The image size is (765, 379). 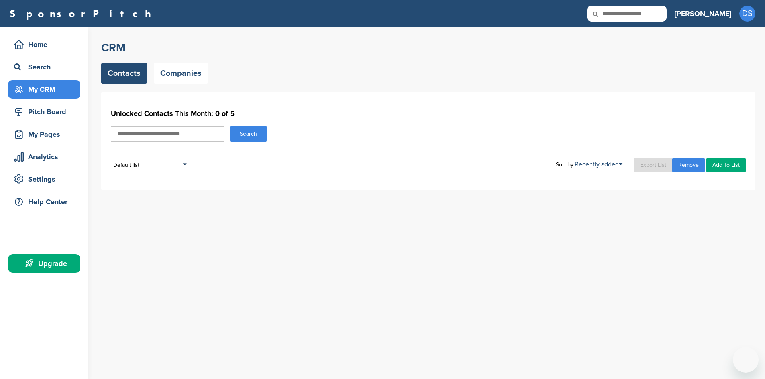 I want to click on div: Analytics, so click(x=46, y=157).